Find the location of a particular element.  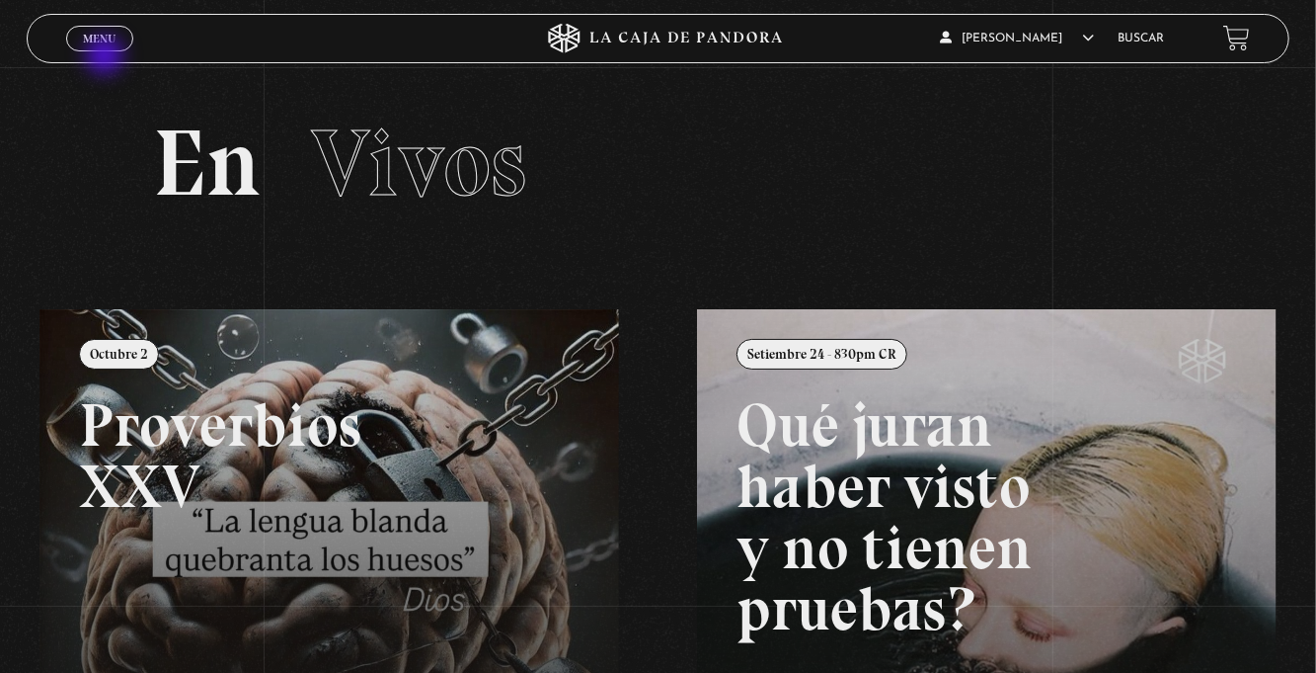

span: Cerrar is located at coordinates (99, 55).